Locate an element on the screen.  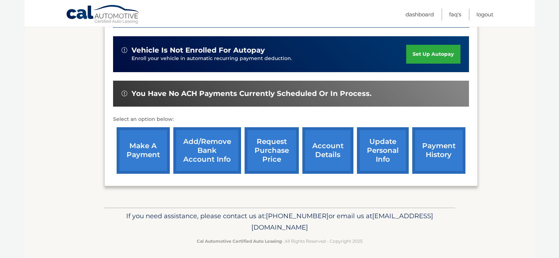
p: - All Rights Reserved - Copyright 2025 is located at coordinates (280, 241).